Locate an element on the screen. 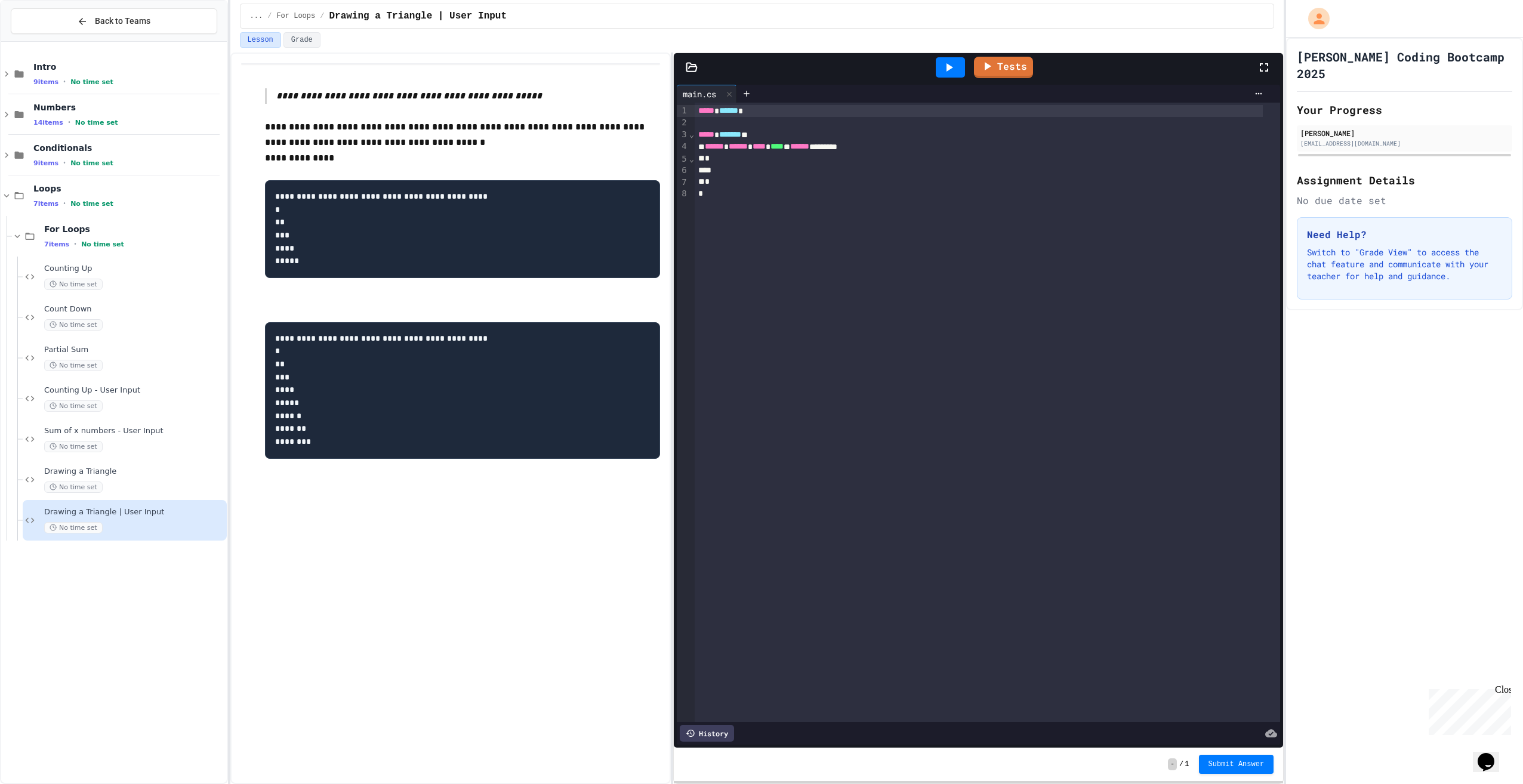 This screenshot has height=784, width=1523. span: Count Down is located at coordinates (134, 309).